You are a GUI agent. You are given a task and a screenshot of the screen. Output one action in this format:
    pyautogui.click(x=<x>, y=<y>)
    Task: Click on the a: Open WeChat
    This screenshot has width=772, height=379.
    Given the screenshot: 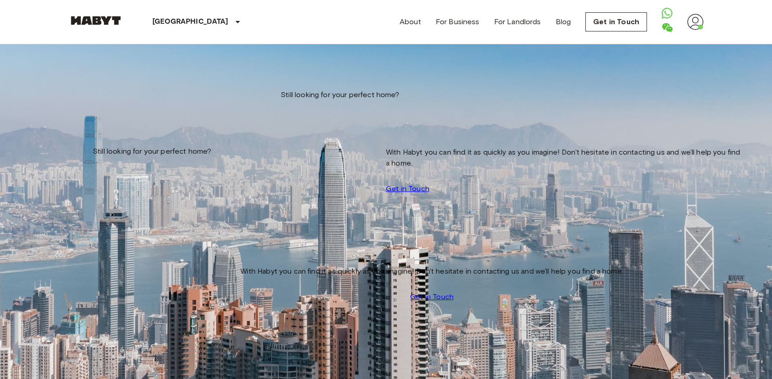 What is the action you would take?
    pyautogui.click(x=667, y=30)
    